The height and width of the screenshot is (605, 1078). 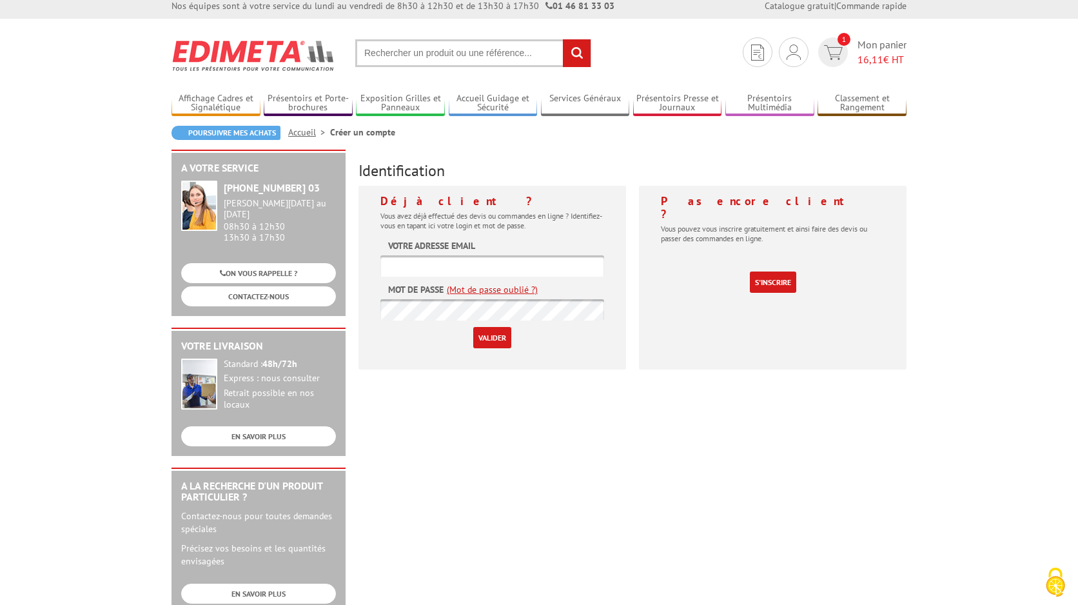 What do you see at coordinates (862, 103) in the screenshot?
I see `a: Classement et Rangement` at bounding box center [862, 103].